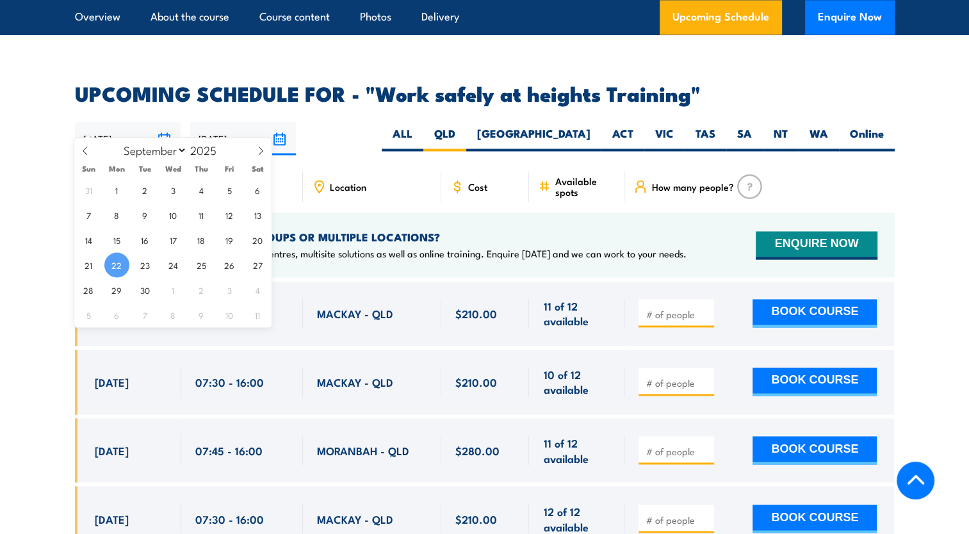 The width and height of the screenshot is (969, 534). Describe the element at coordinates (145, 168) in the screenshot. I see `span: Tue` at that location.